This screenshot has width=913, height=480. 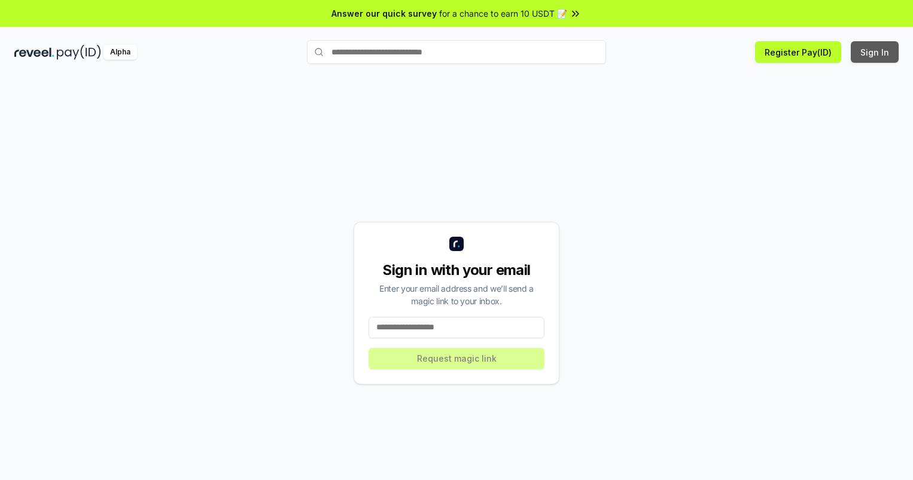 I want to click on button: Sign In, so click(x=875, y=52).